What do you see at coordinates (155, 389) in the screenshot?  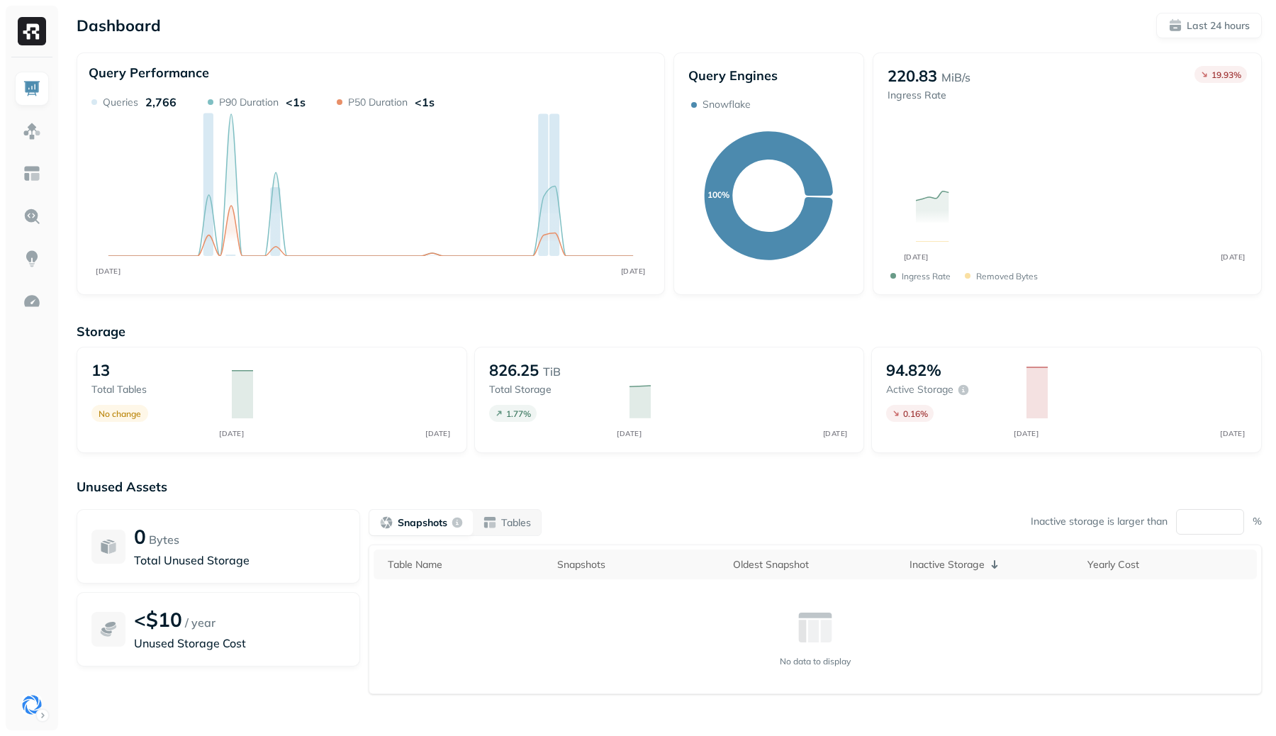 I see `p: Total tables` at bounding box center [155, 389].